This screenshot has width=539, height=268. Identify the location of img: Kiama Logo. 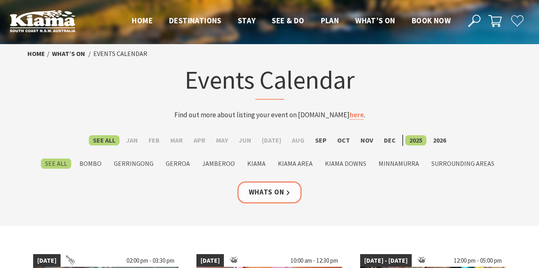
(43, 21).